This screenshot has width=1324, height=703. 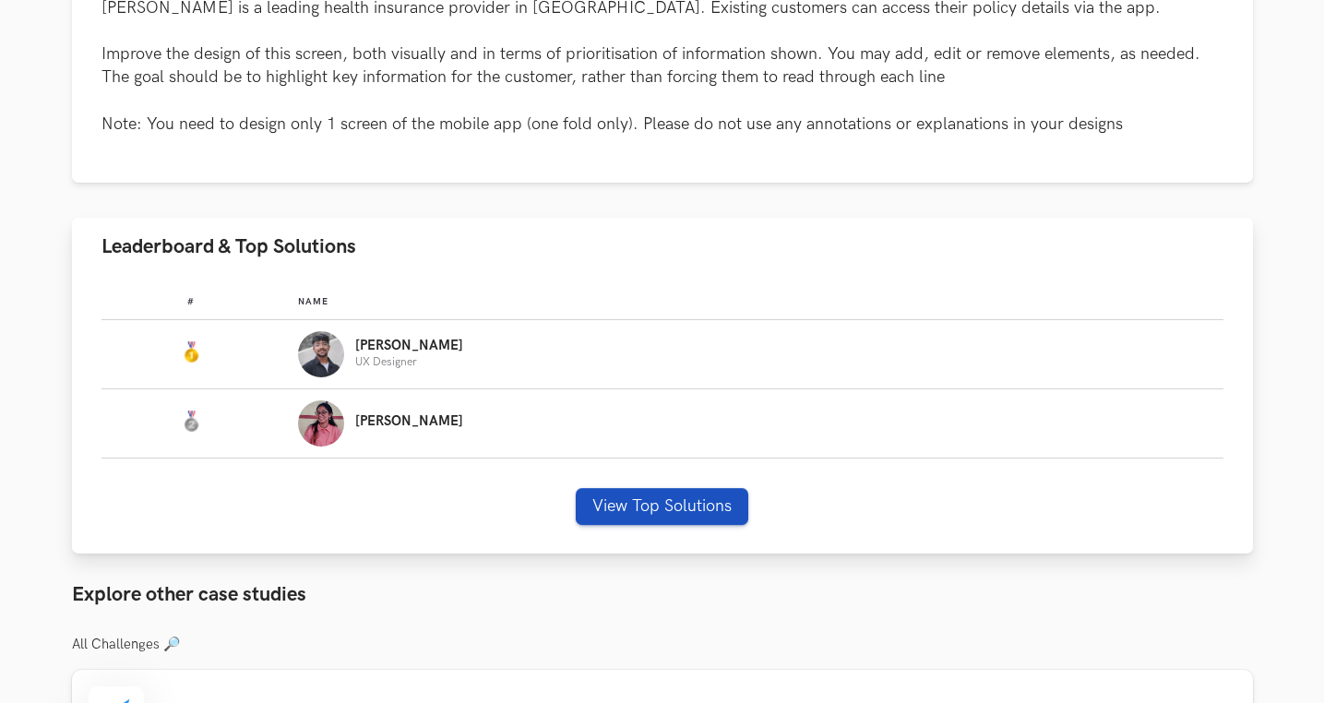 What do you see at coordinates (662, 415) in the screenshot?
I see `div: Leaderboard & Top Solutions` at bounding box center [662, 415].